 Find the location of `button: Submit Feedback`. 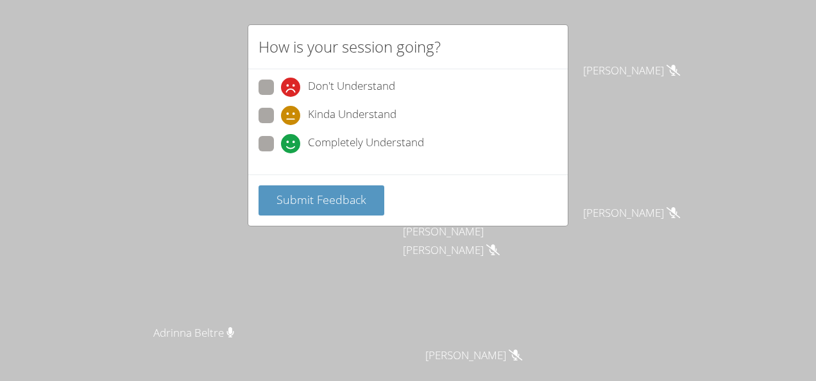

button: Submit Feedback is located at coordinates (321, 200).